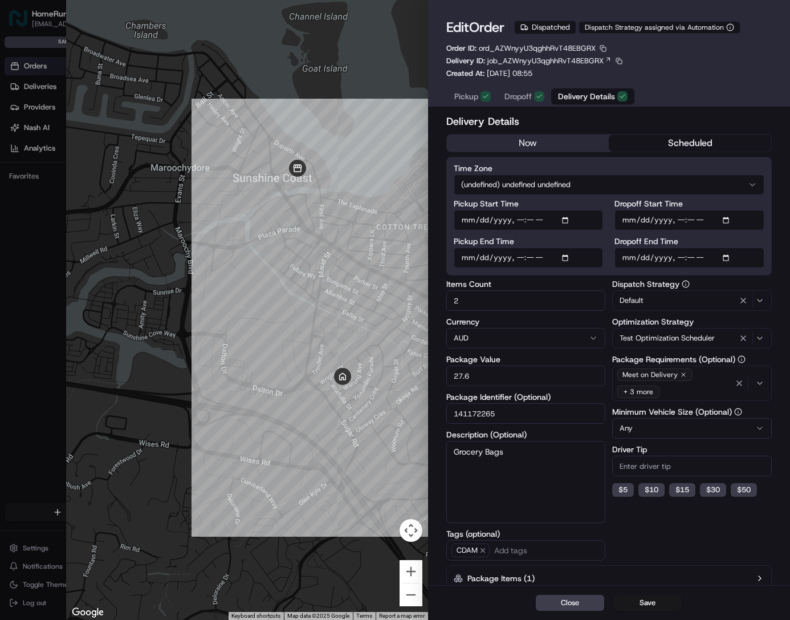 Image resolution: width=790 pixels, height=620 pixels. I want to click on label: Pickup Start Time, so click(529, 204).